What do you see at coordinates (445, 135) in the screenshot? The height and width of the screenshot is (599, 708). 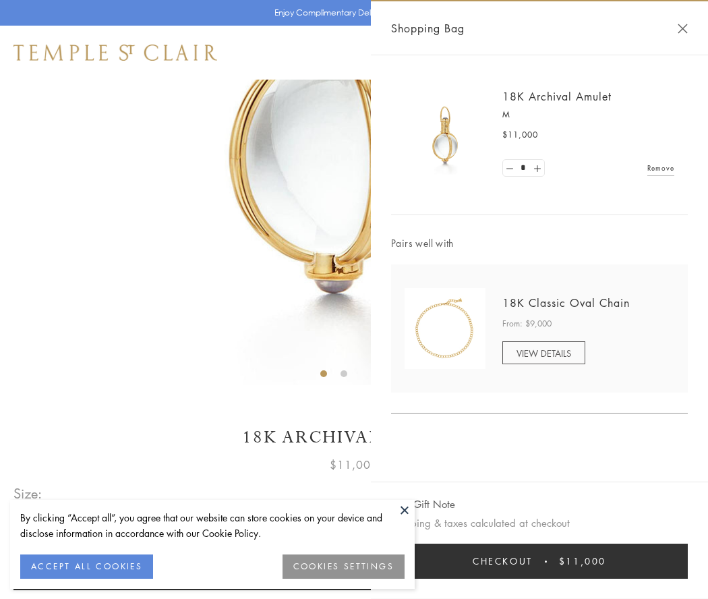 I see `img: 18K Archival Amulet` at bounding box center [445, 135].